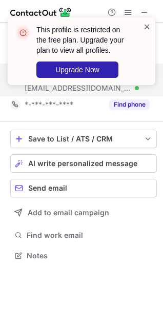 The height and width of the screenshot is (327, 163). Describe the element at coordinates (77, 70) in the screenshot. I see `span: Upgrade Now` at that location.